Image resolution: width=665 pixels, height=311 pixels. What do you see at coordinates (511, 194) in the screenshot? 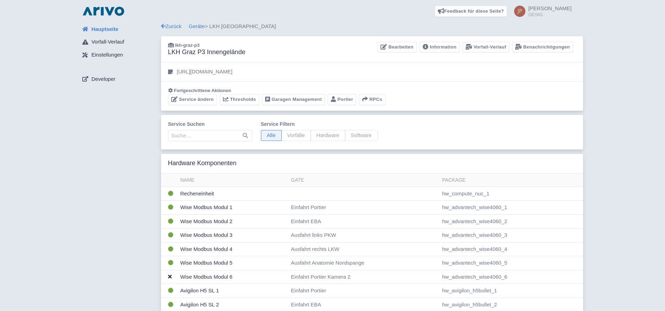
I see `td: hw_compute_nuc_1` at bounding box center [511, 194].